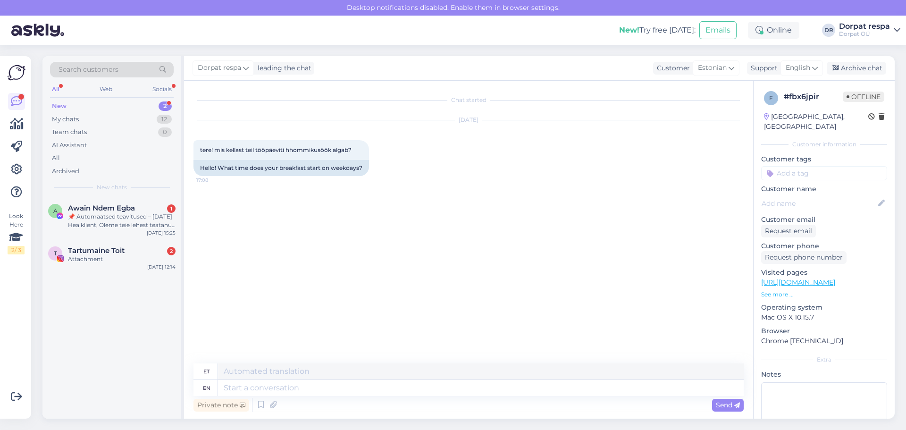  I want to click on div: Look Here, so click(16, 233).